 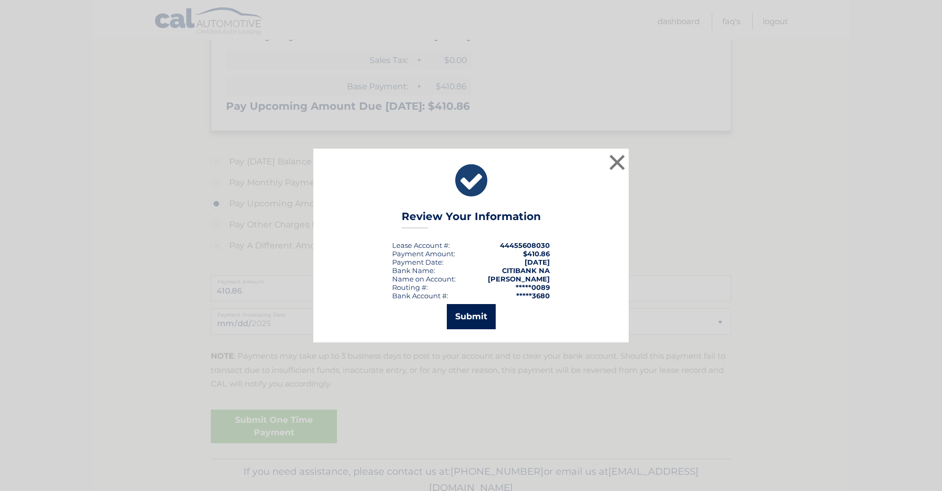 I want to click on strong: 44455608030, so click(x=525, y=245).